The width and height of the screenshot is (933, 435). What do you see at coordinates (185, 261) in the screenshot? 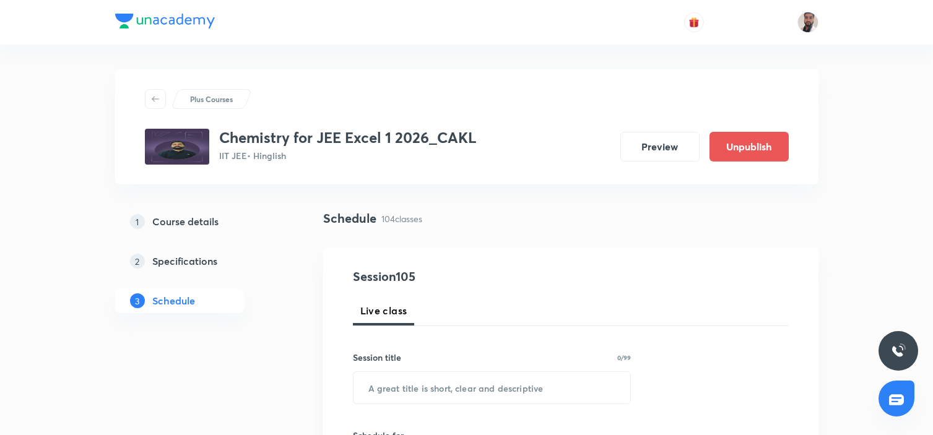
I see `h5: Specifications` at bounding box center [185, 261].